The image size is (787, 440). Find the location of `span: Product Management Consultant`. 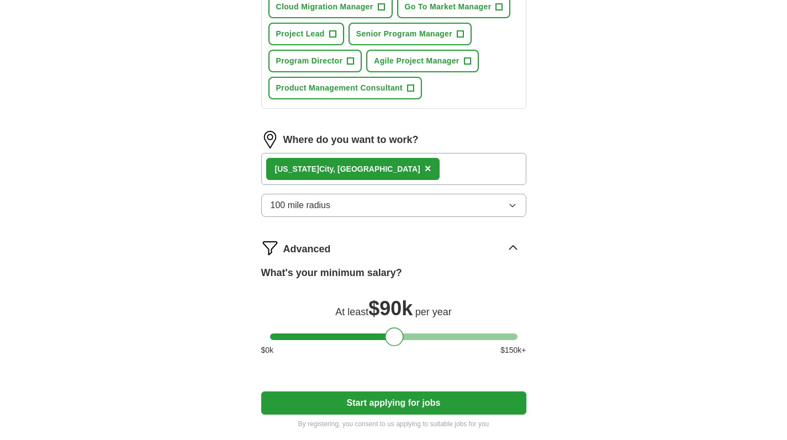

span: Product Management Consultant is located at coordinates (340, 88).